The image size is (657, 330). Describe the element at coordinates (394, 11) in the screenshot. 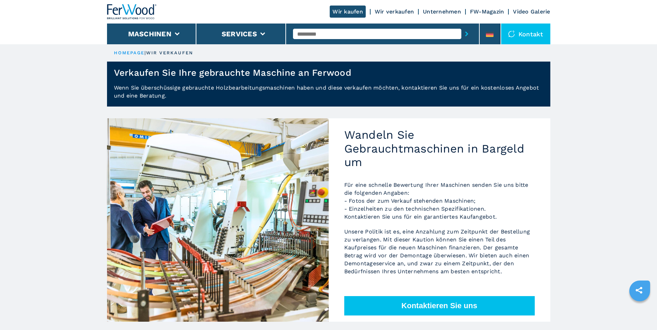

I see `a: Wir verkaufen` at that location.